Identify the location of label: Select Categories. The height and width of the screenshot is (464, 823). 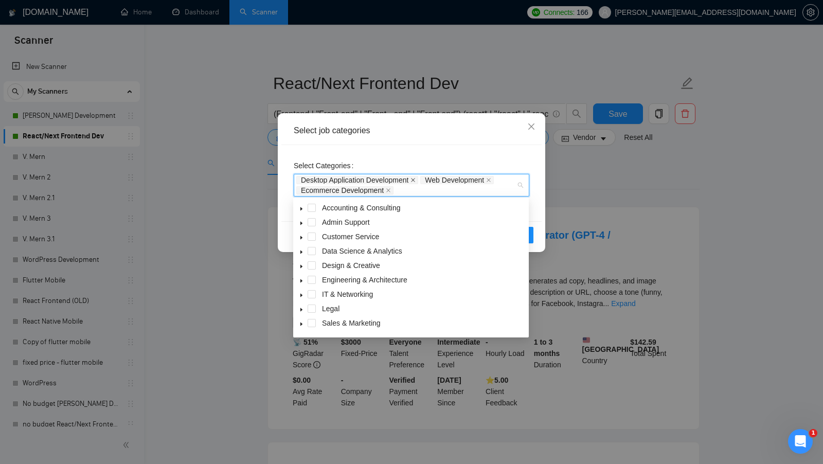
(326, 166).